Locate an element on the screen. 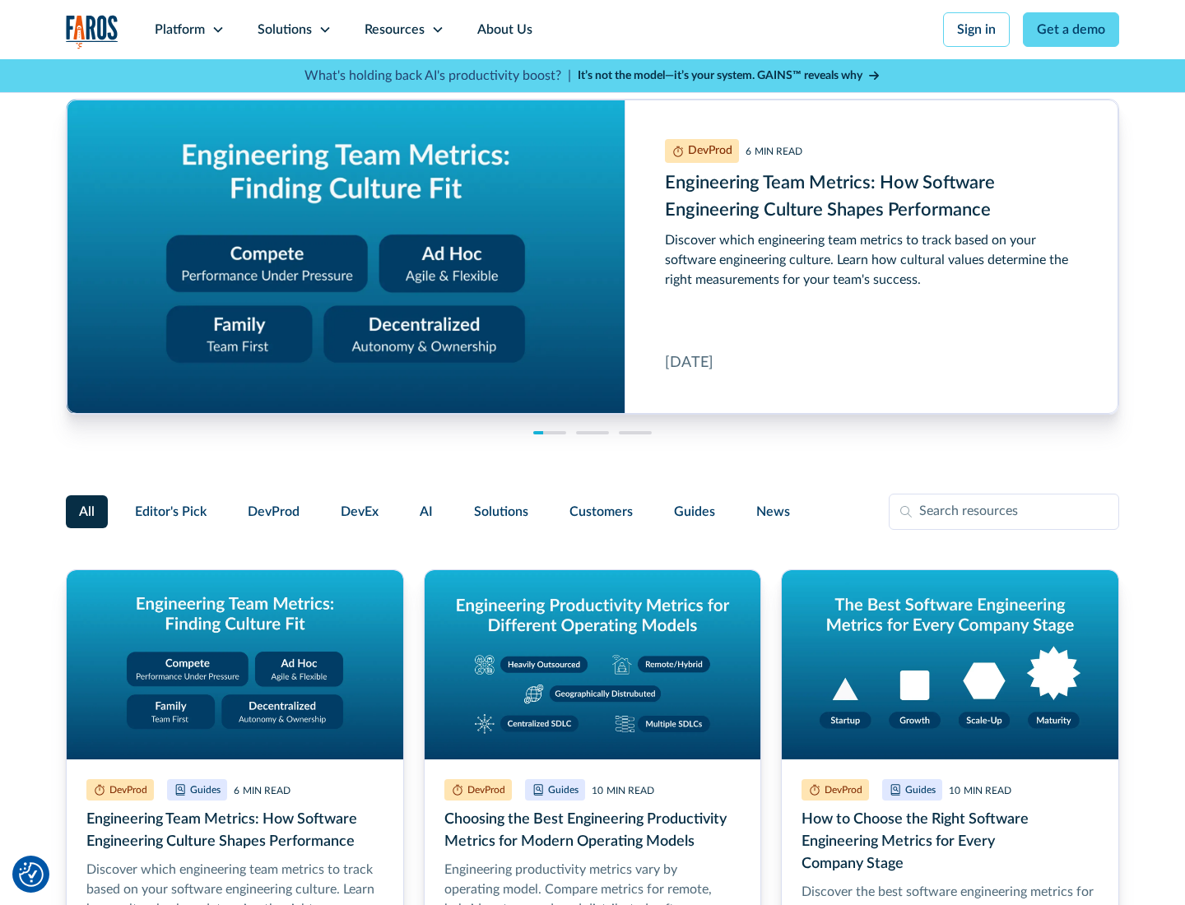 The image size is (1185, 905). img: On blue gradient, graphic titled 'The Best Software Engineering Metrics for Every Company Stage' ... is located at coordinates (950, 665).